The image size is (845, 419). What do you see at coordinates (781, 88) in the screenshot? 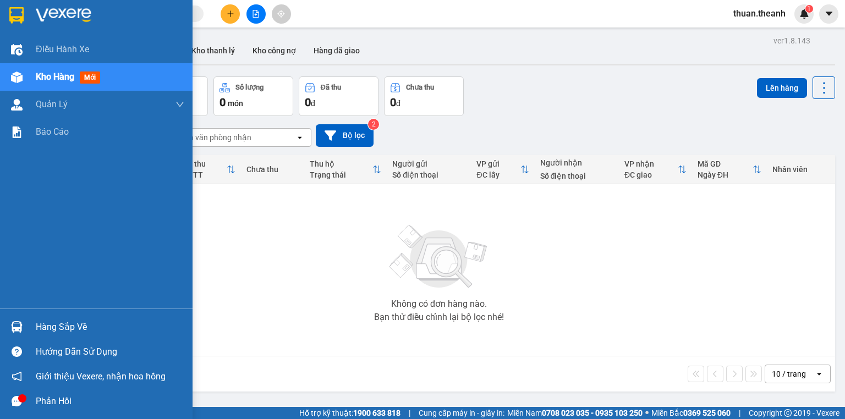
I see `button: Lên hàng` at bounding box center [781, 88].